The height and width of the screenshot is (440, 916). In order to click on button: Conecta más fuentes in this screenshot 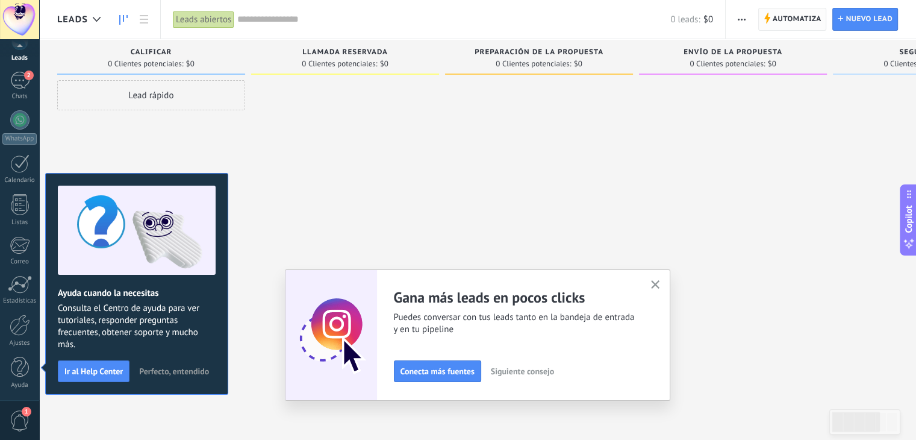, I will do `click(437, 371)`.